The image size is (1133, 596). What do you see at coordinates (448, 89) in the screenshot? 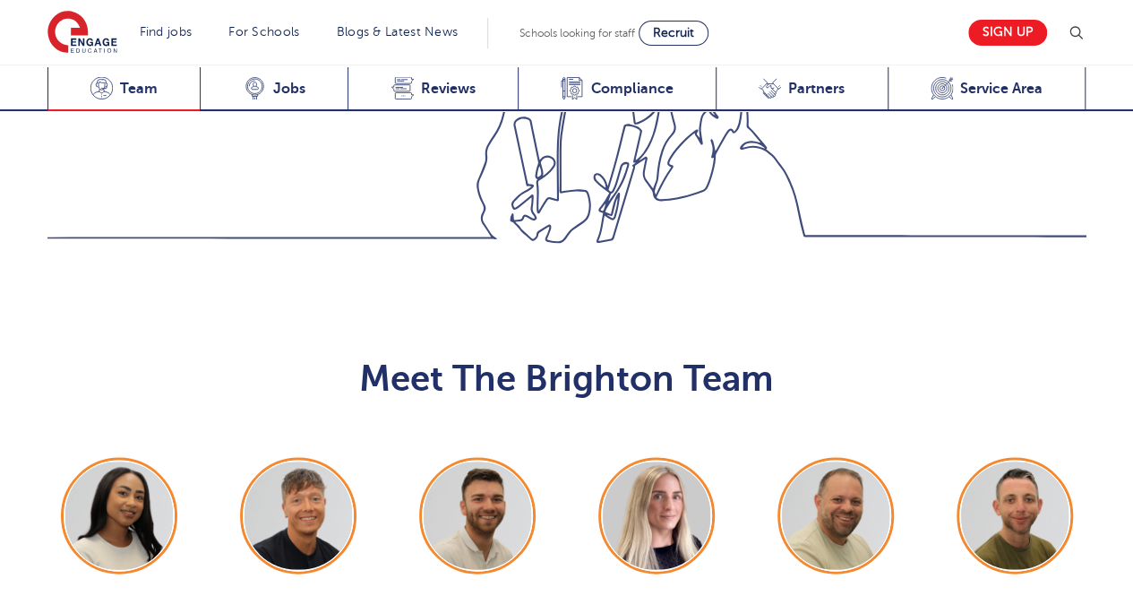
I see `span: Reviews` at bounding box center [448, 89].